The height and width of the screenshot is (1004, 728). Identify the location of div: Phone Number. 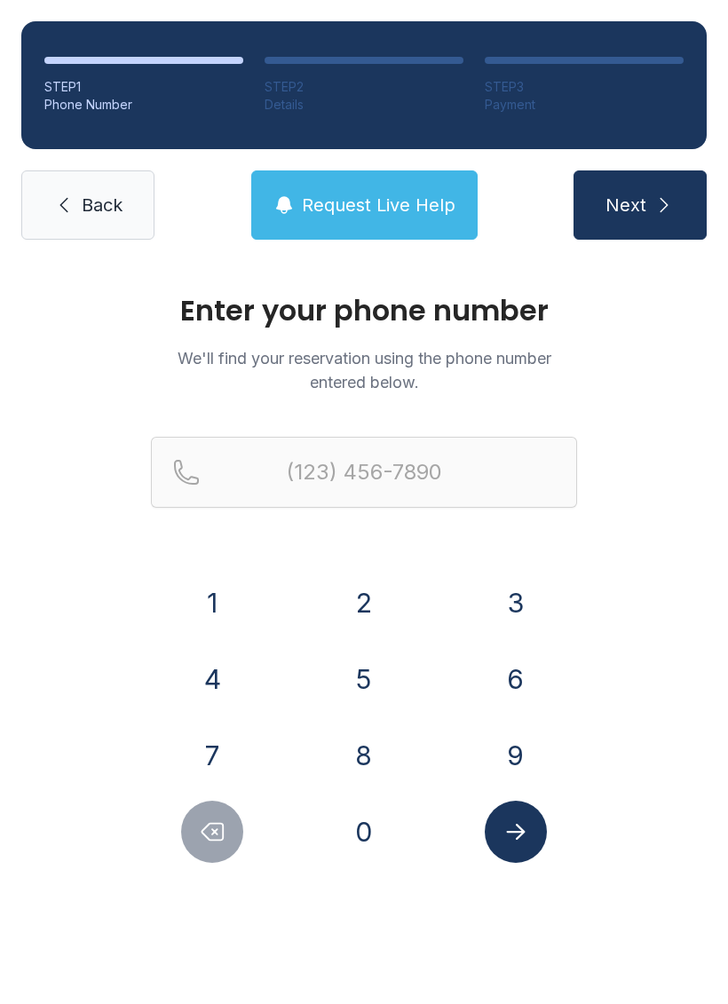
(144, 105).